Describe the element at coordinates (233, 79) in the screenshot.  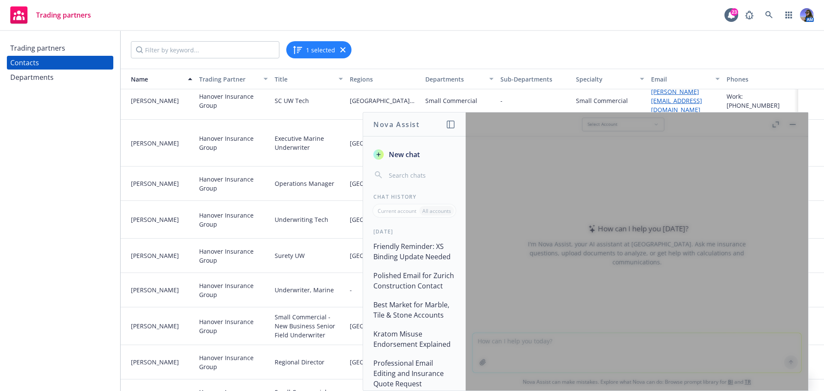
I see `button: Trading Partner` at that location.